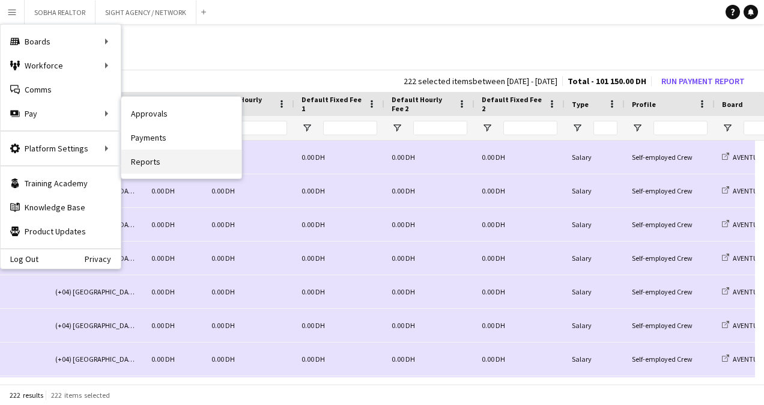  What do you see at coordinates (606, 81) in the screenshot?
I see `span: Total - 101 150.00 DH` at bounding box center [606, 81].